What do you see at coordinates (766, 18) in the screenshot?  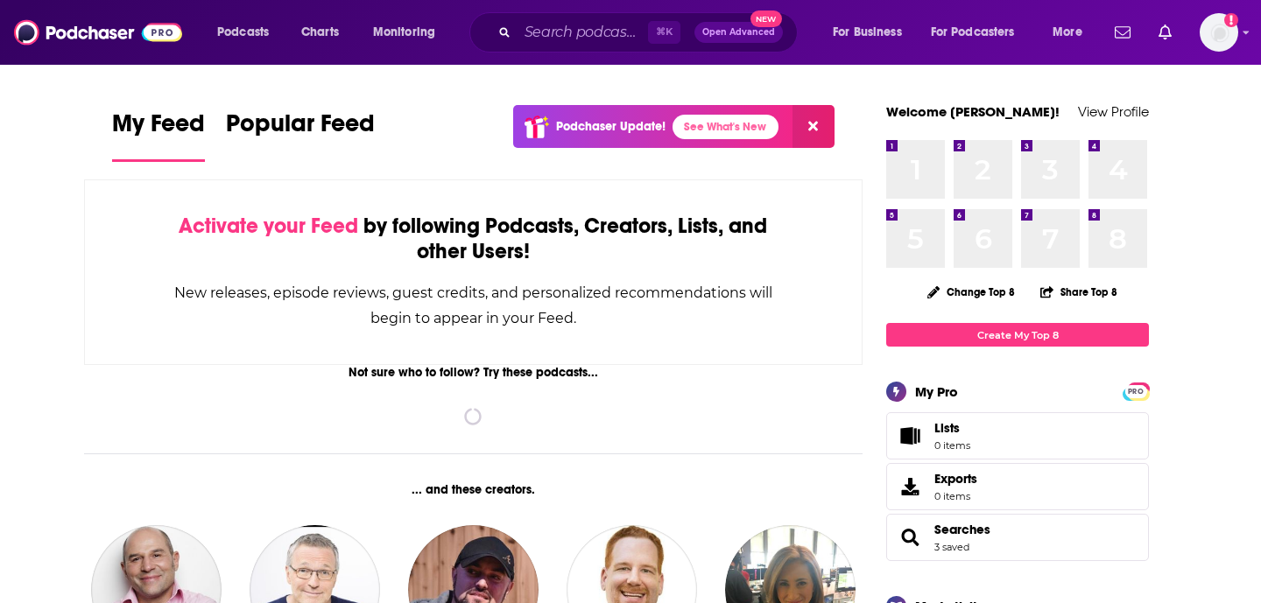 I see `span: New` at bounding box center [766, 18].